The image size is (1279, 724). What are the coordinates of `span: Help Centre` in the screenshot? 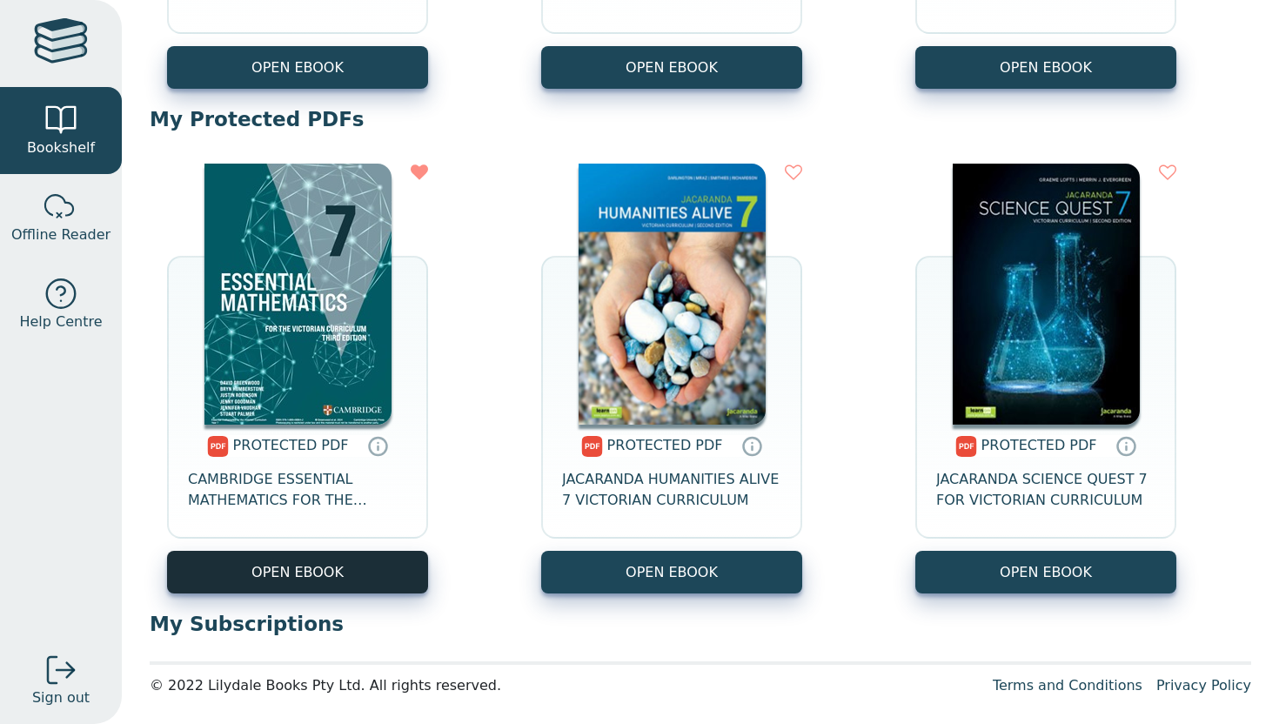 It's located at (60, 322).